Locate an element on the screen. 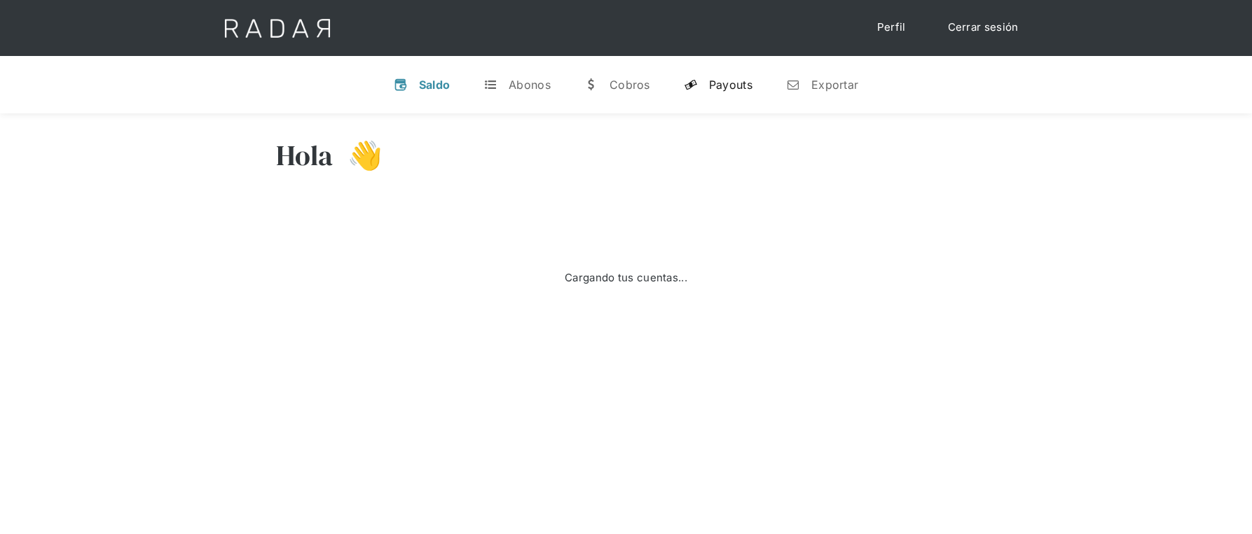 The image size is (1252, 534). a: Perfil is located at coordinates (891, 27).